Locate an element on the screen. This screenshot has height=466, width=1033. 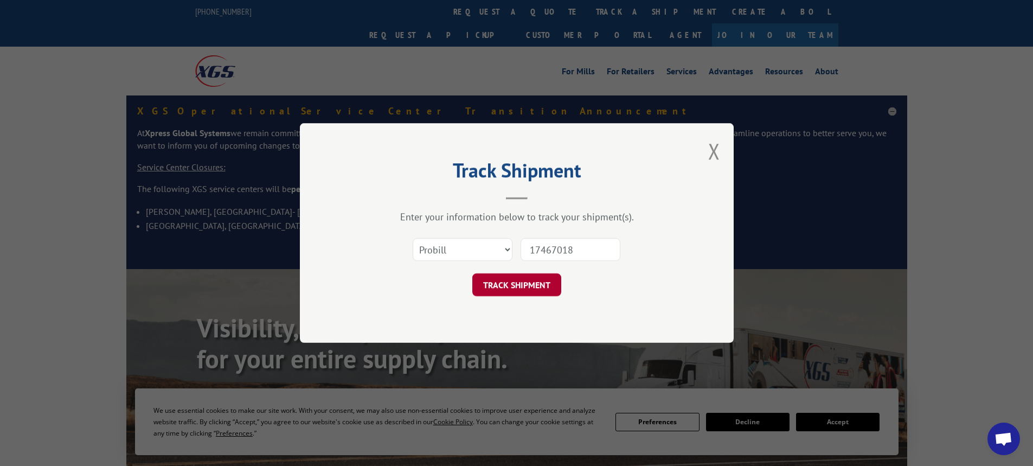
h2: Track Shipment is located at coordinates (517, 173).